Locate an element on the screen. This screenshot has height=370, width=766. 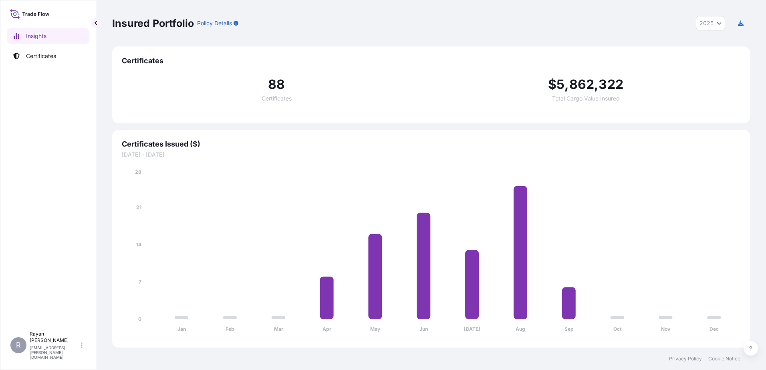
p: Insured Portfolio is located at coordinates (153, 23).